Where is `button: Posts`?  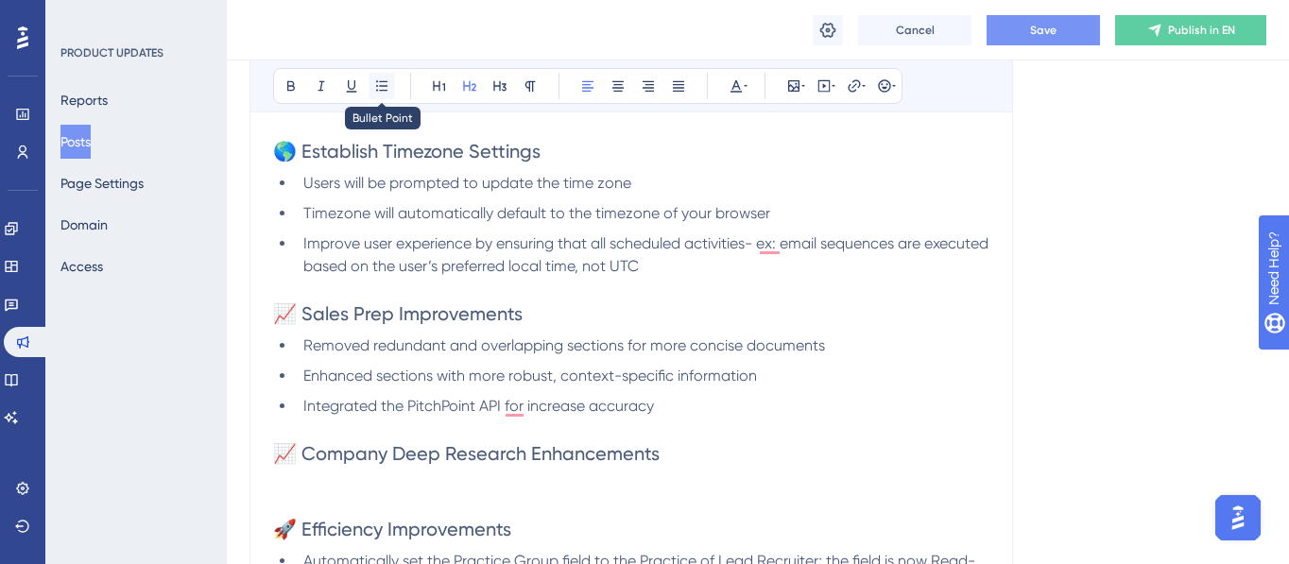 button: Posts is located at coordinates (76, 142).